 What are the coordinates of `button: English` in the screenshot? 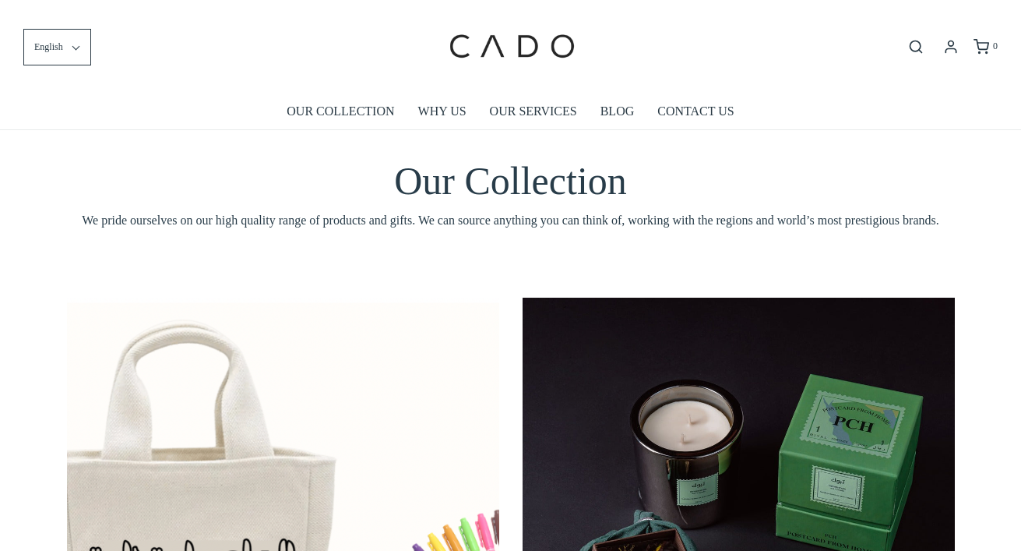 It's located at (57, 47).